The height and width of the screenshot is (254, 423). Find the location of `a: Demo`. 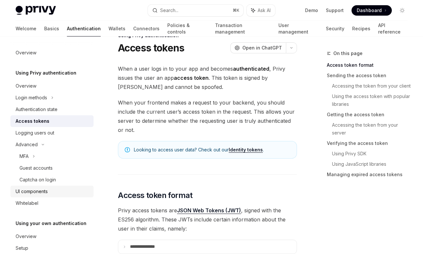

a: Demo is located at coordinates (312, 10).